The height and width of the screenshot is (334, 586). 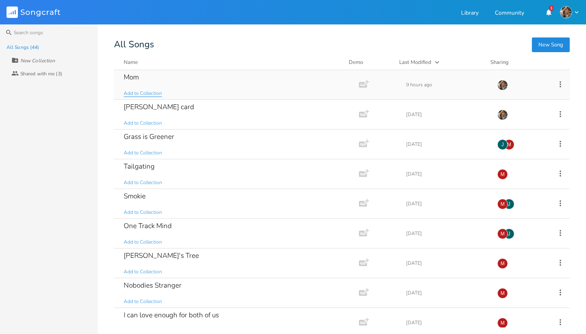 What do you see at coordinates (131, 77) in the screenshot?
I see `div: Mom` at bounding box center [131, 77].